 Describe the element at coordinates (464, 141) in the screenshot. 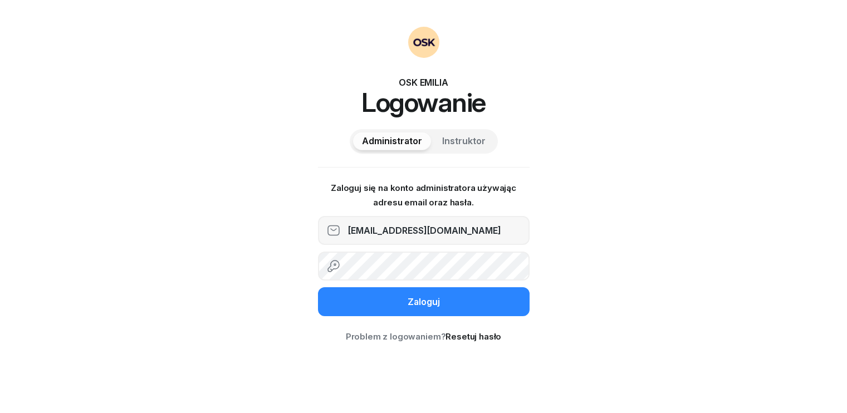

I see `button: Instruktor` at that location.